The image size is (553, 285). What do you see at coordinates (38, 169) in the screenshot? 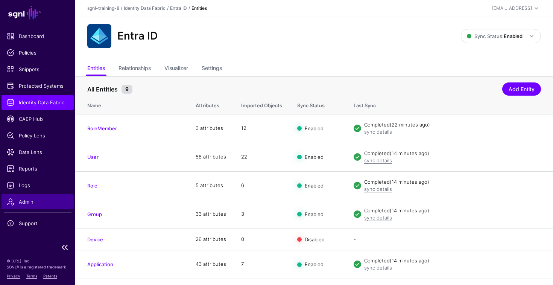
I see `span: Reports` at bounding box center [38, 169].